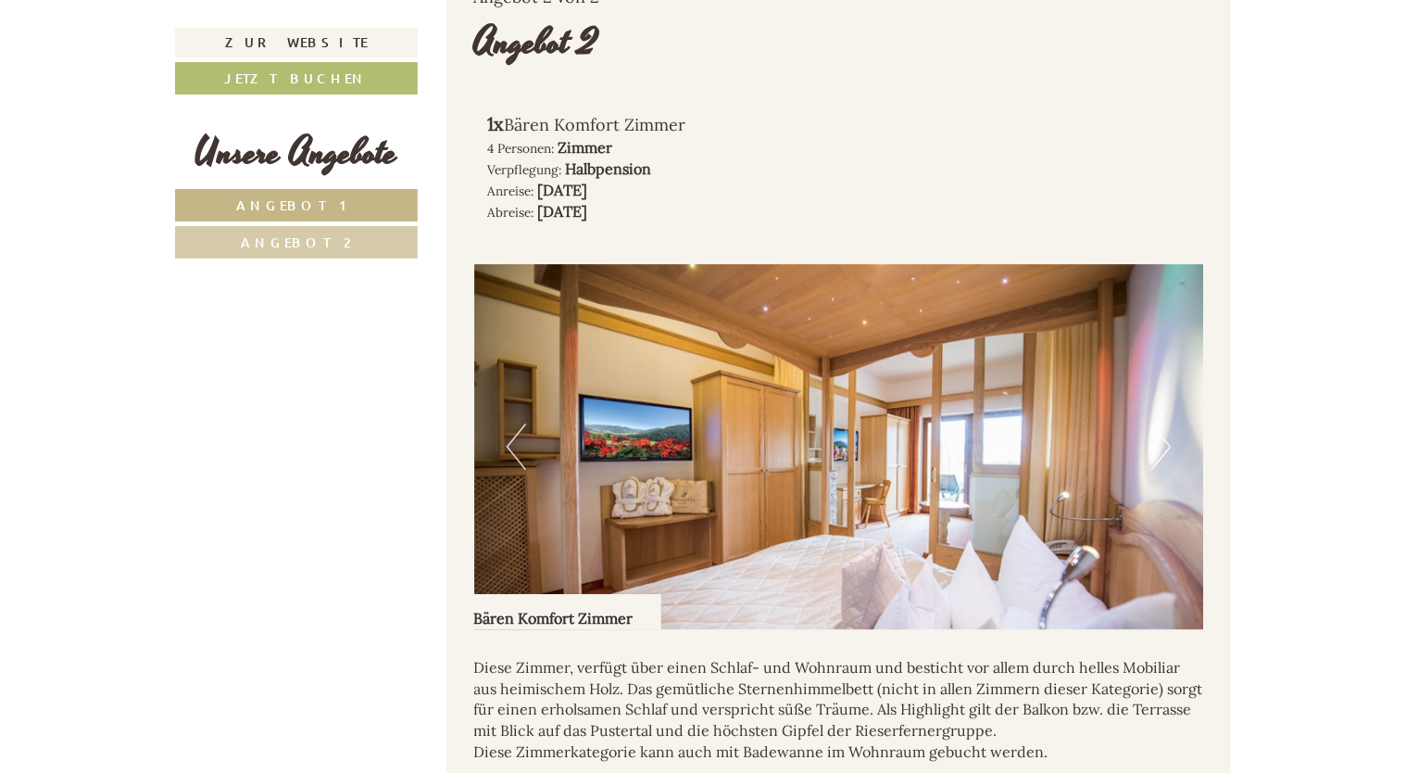  Describe the element at coordinates (516, 446) in the screenshot. I see `button: Previous` at that location.